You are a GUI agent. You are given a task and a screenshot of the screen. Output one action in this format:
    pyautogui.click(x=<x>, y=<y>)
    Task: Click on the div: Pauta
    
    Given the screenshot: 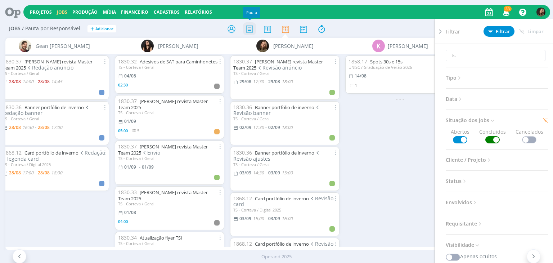 What is the action you would take?
    pyautogui.click(x=252, y=12)
    